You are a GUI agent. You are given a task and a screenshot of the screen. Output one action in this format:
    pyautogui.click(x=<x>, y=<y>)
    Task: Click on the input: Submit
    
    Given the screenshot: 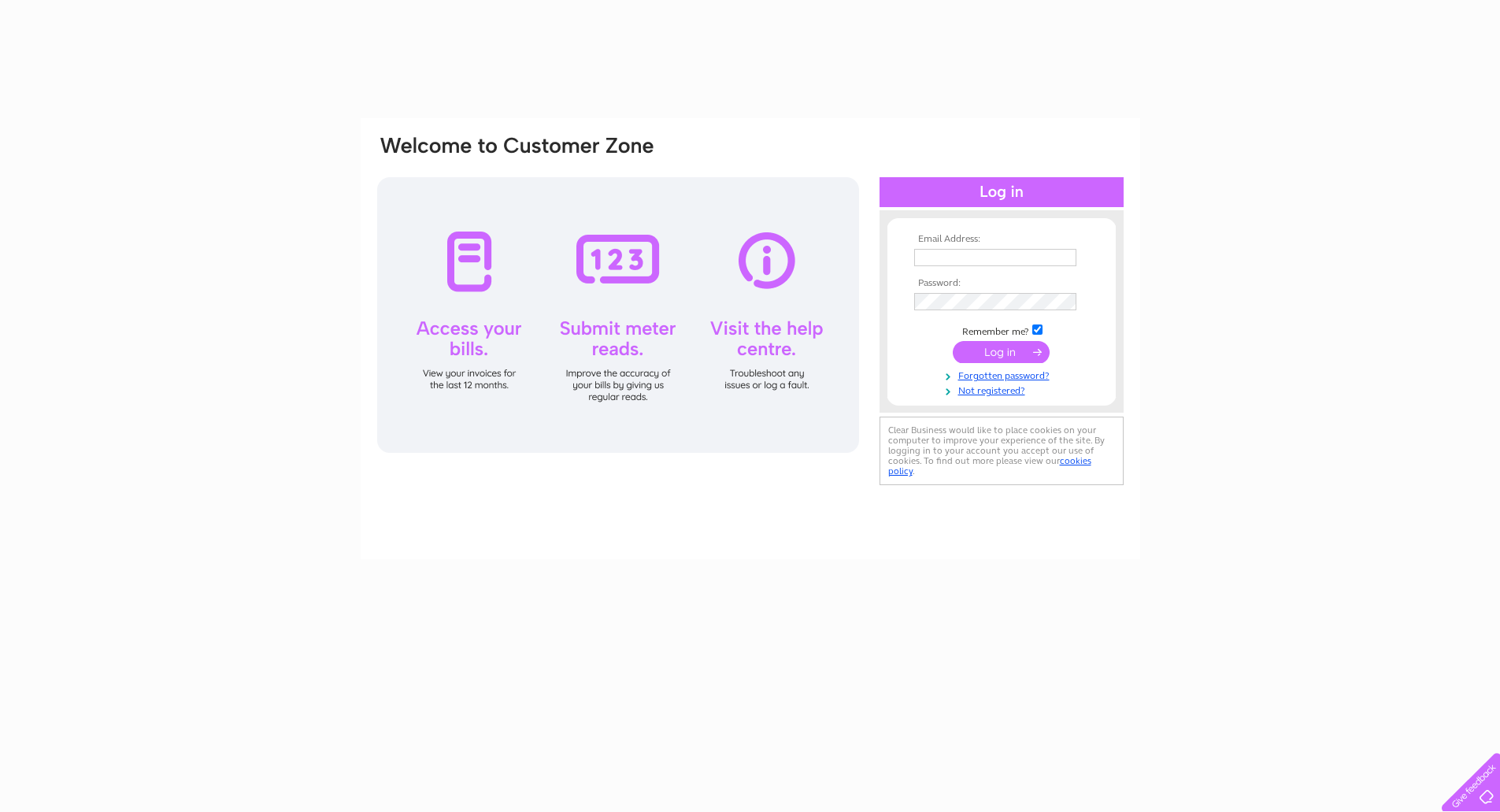 What is the action you would take?
    pyautogui.click(x=1000, y=352)
    